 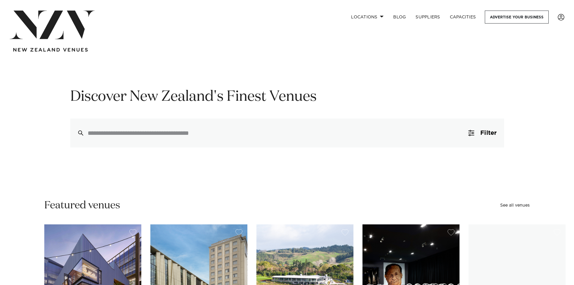 I want to click on img: new-zealand-venues-text.png, so click(x=50, y=50).